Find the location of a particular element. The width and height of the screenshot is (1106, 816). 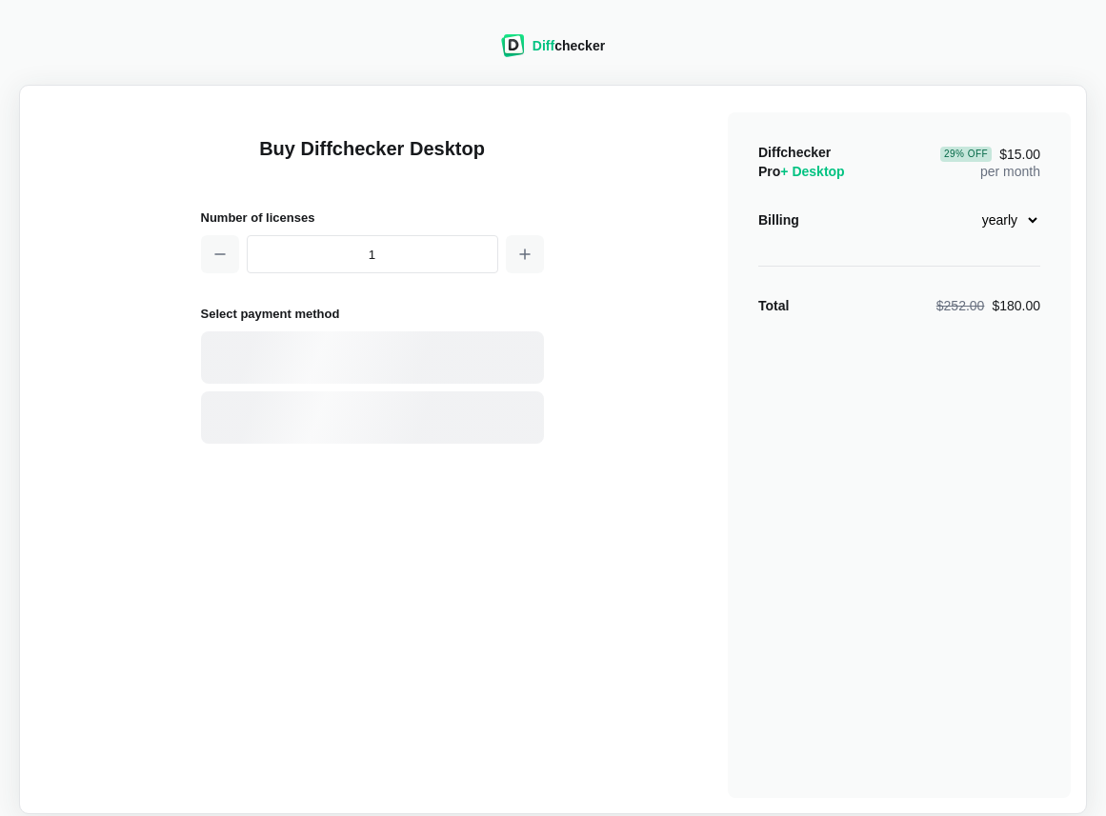

span: + Desktop is located at coordinates (811, 171).